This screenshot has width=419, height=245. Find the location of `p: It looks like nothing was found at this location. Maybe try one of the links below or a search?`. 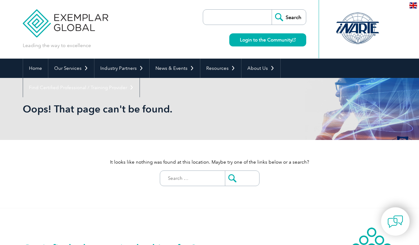

p: It looks like nothing was found at this location. Maybe try one of the links below or a search? is located at coordinates (210, 162).